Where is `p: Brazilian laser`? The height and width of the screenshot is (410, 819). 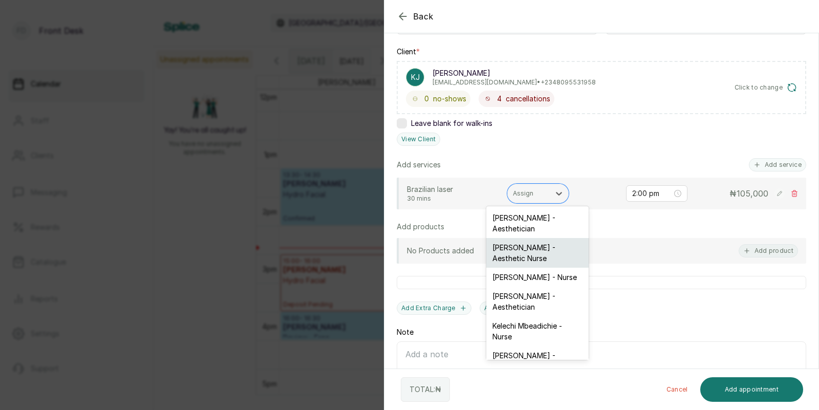
p: Brazilian laser is located at coordinates (453, 189).